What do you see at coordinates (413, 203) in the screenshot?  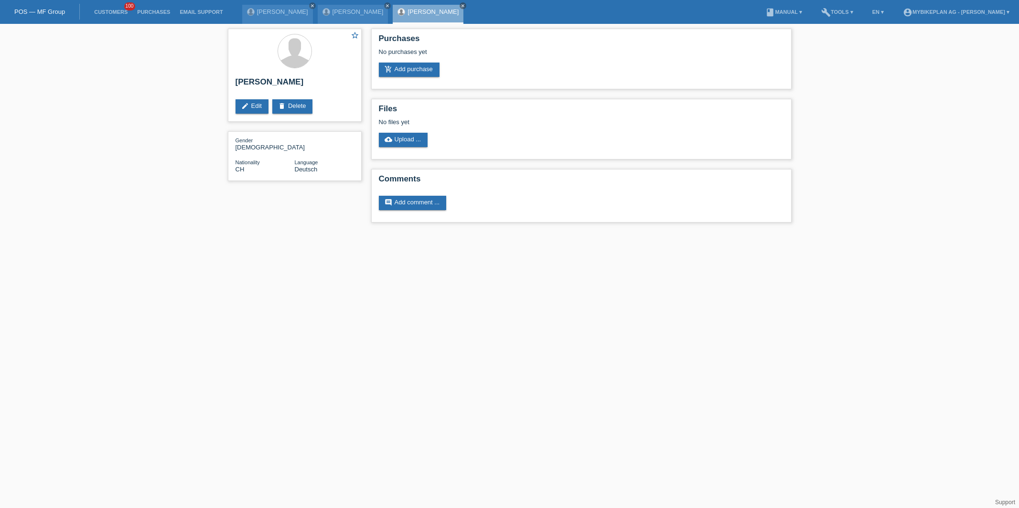 I see `a: commentAdd comment ...` at bounding box center [413, 203].